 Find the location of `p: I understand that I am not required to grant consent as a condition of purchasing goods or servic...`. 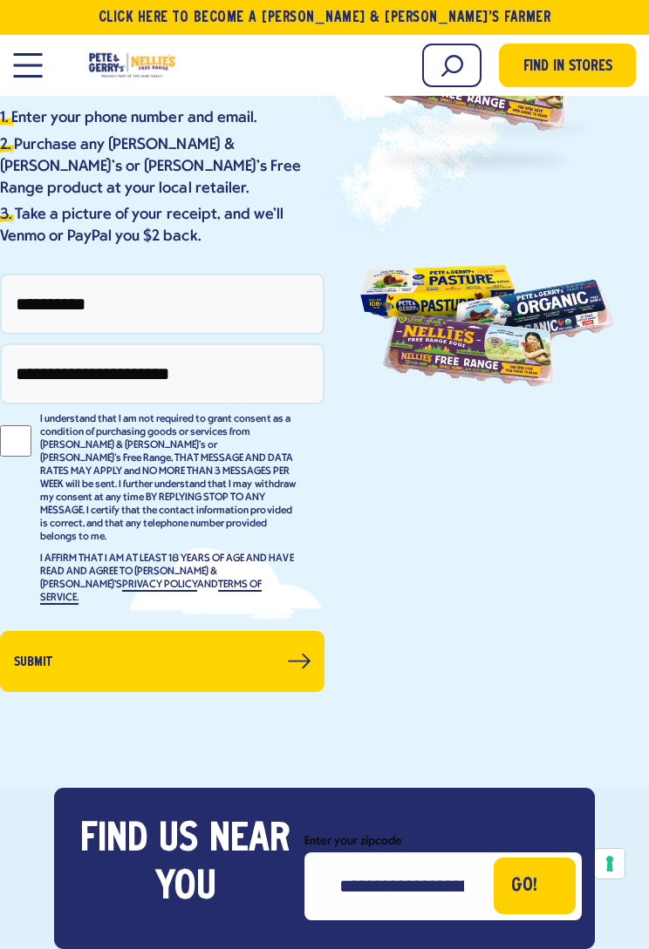

p: I understand that I am not required to grant consent as a condition of purchasing goods or servic... is located at coordinates (170, 479).